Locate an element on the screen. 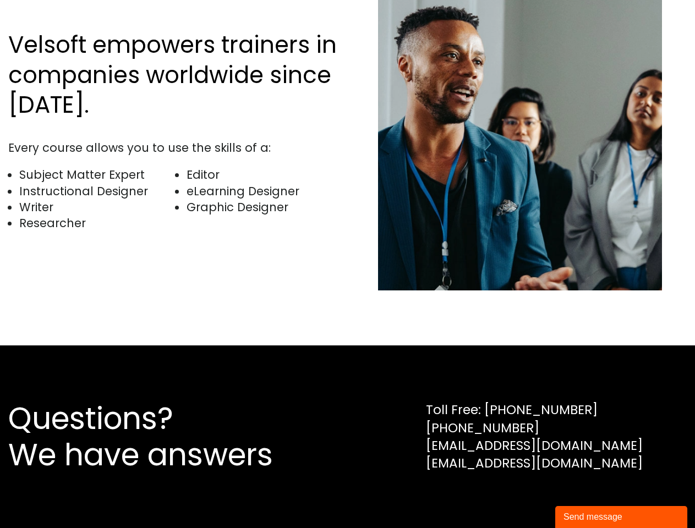 Image resolution: width=695 pixels, height=528 pixels. li: Graphic Designer is located at coordinates (264, 207).